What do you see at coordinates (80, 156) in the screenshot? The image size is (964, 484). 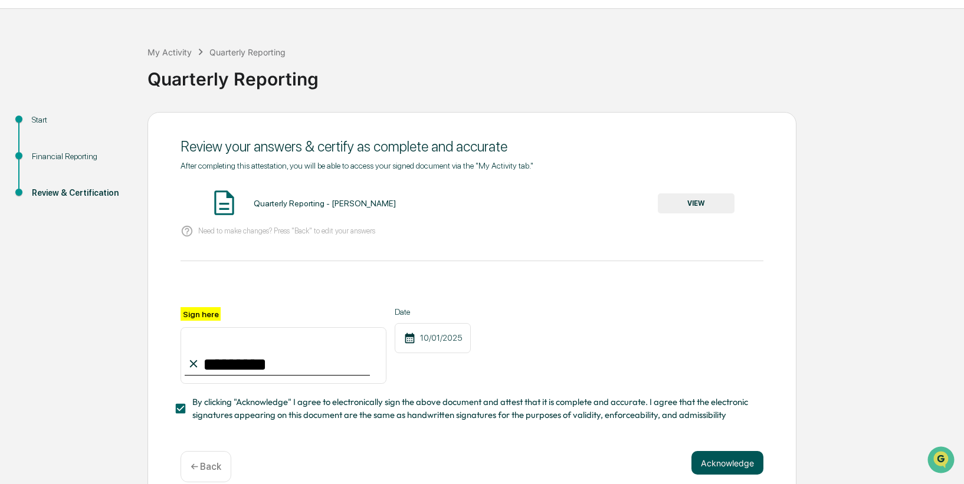 I see `div: Financial Reporting` at bounding box center [80, 156].